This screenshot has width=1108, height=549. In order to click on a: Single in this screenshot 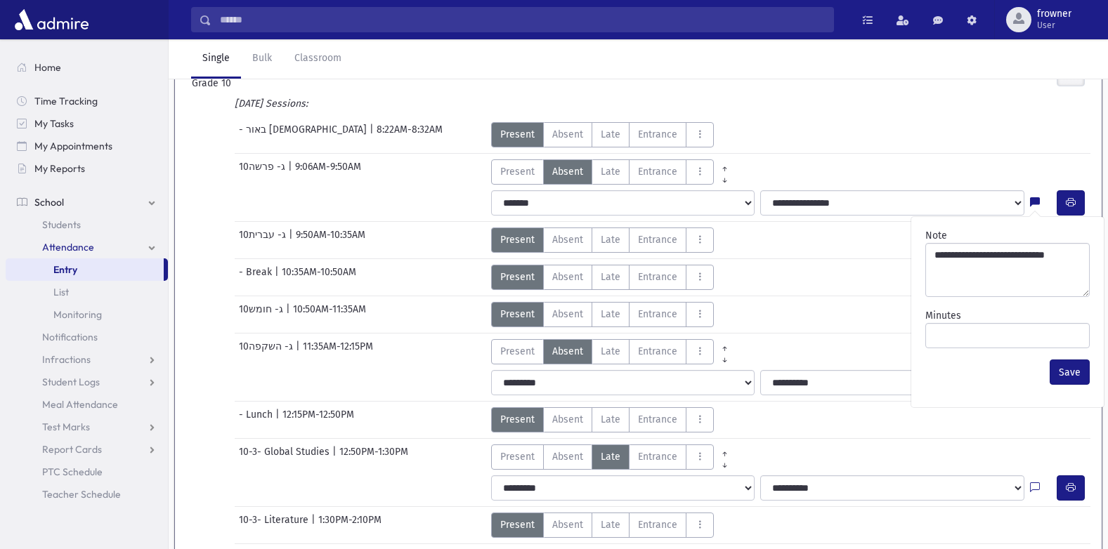, I will do `click(216, 59)`.